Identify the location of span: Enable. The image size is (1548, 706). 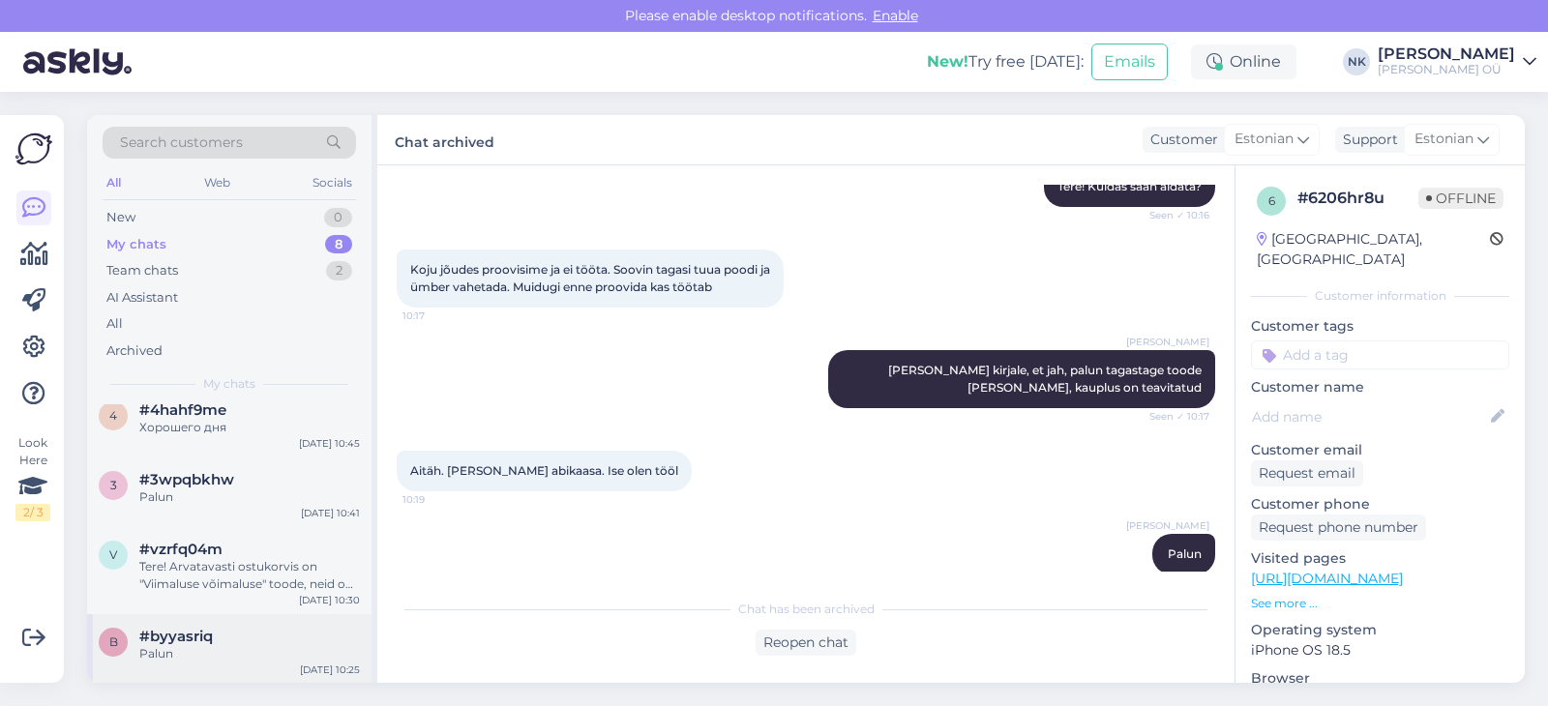
(895, 15).